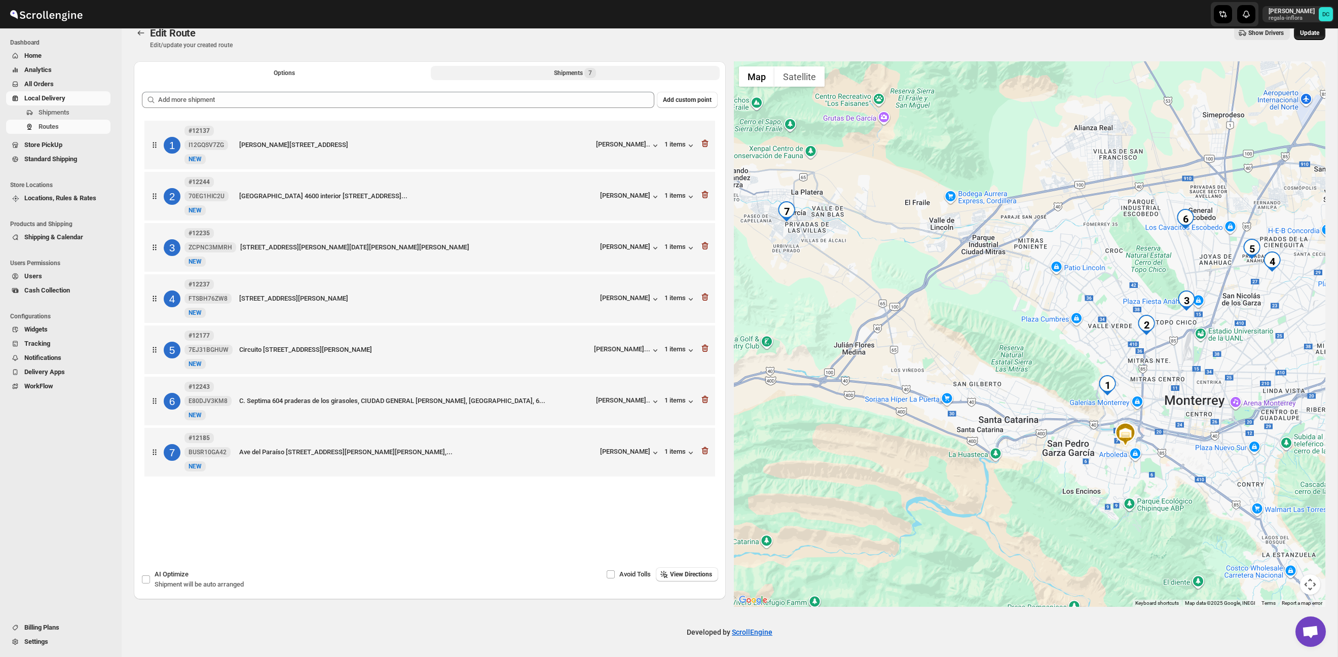 The width and height of the screenshot is (1338, 657). I want to click on span: 7EJ31BGHUW, so click(208, 350).